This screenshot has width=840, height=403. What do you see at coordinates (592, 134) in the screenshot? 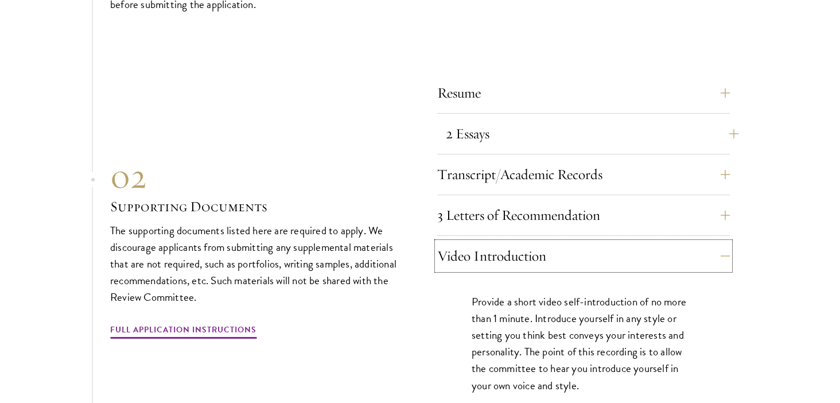
I see `button: 2 Essays` at bounding box center [592, 134].